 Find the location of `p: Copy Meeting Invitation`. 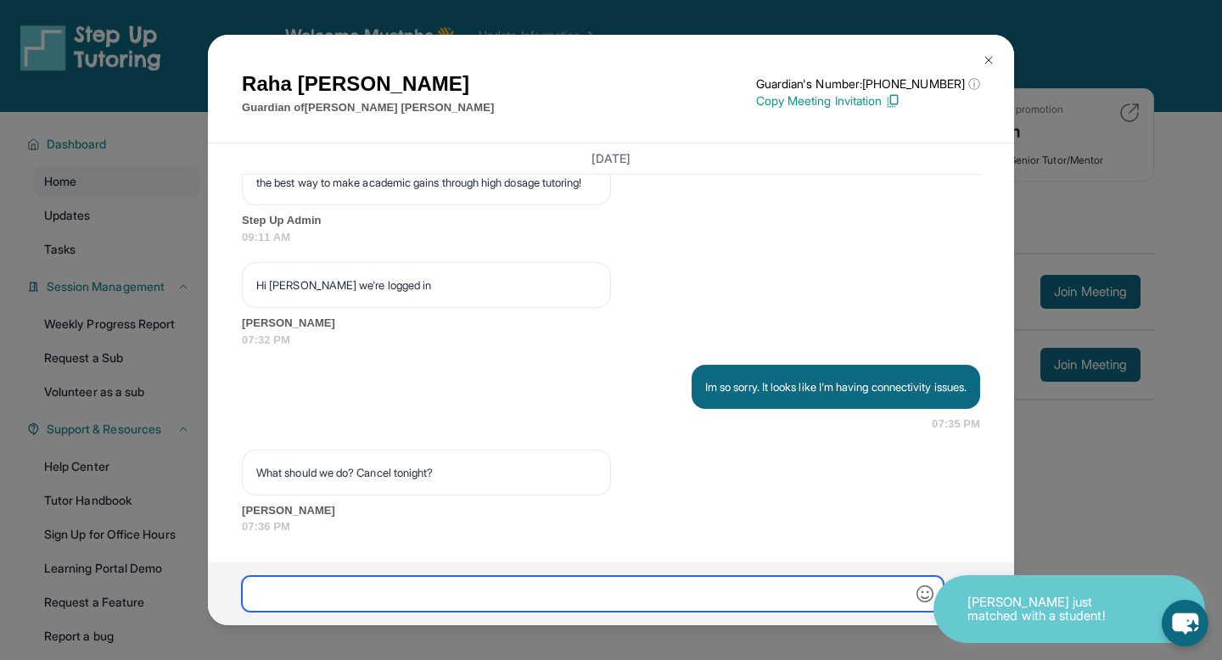

p: Copy Meeting Invitation is located at coordinates (868, 101).